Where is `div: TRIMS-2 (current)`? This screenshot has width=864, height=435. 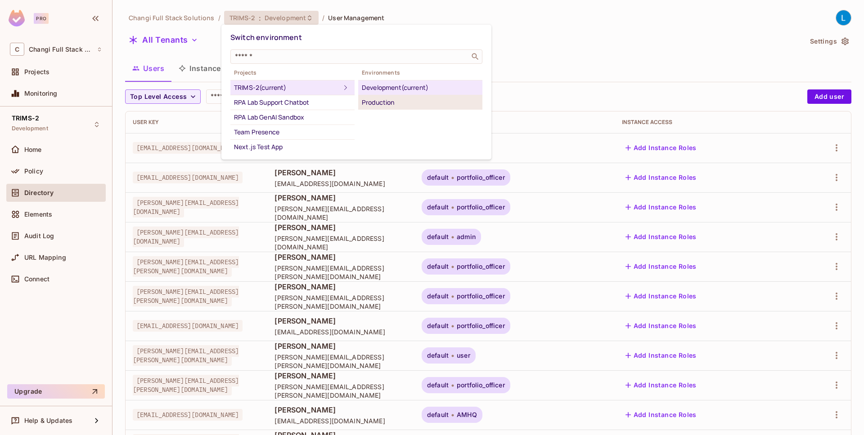
div: TRIMS-2 (current) is located at coordinates (287, 88).